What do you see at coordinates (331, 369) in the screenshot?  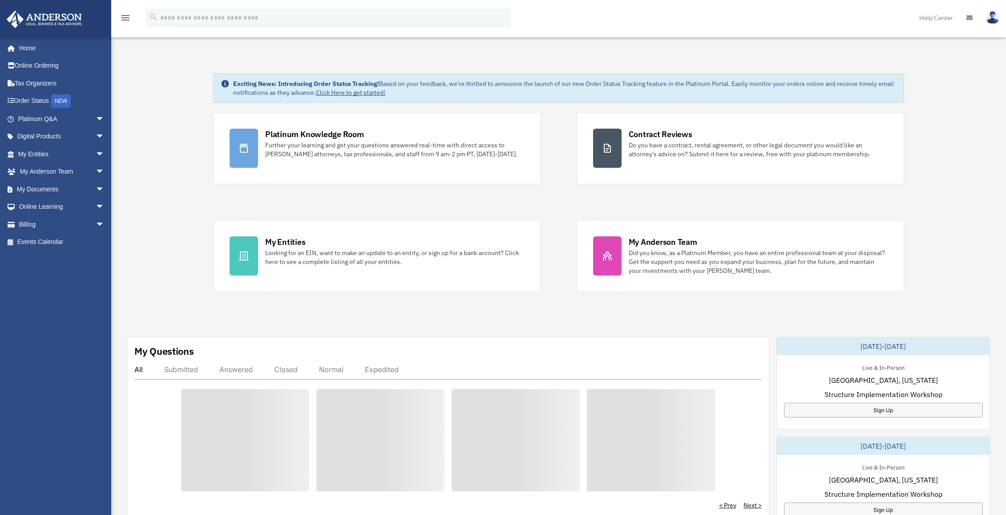 I see `div: Normal` at bounding box center [331, 369].